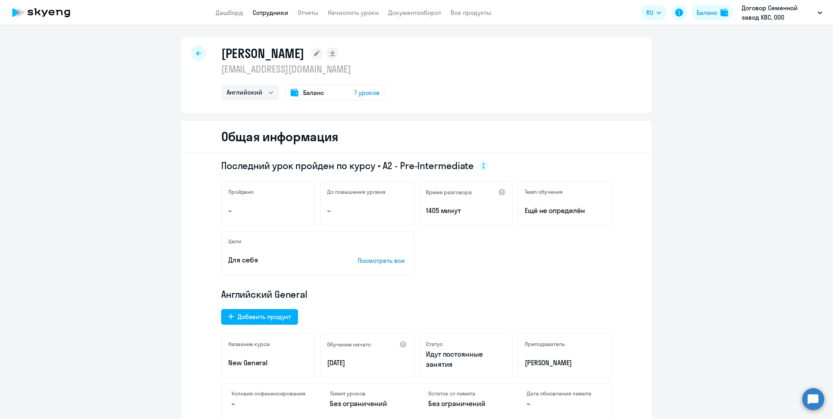 The width and height of the screenshot is (833, 419). Describe the element at coordinates (264, 317) in the screenshot. I see `div: Добавить продукт` at that location.